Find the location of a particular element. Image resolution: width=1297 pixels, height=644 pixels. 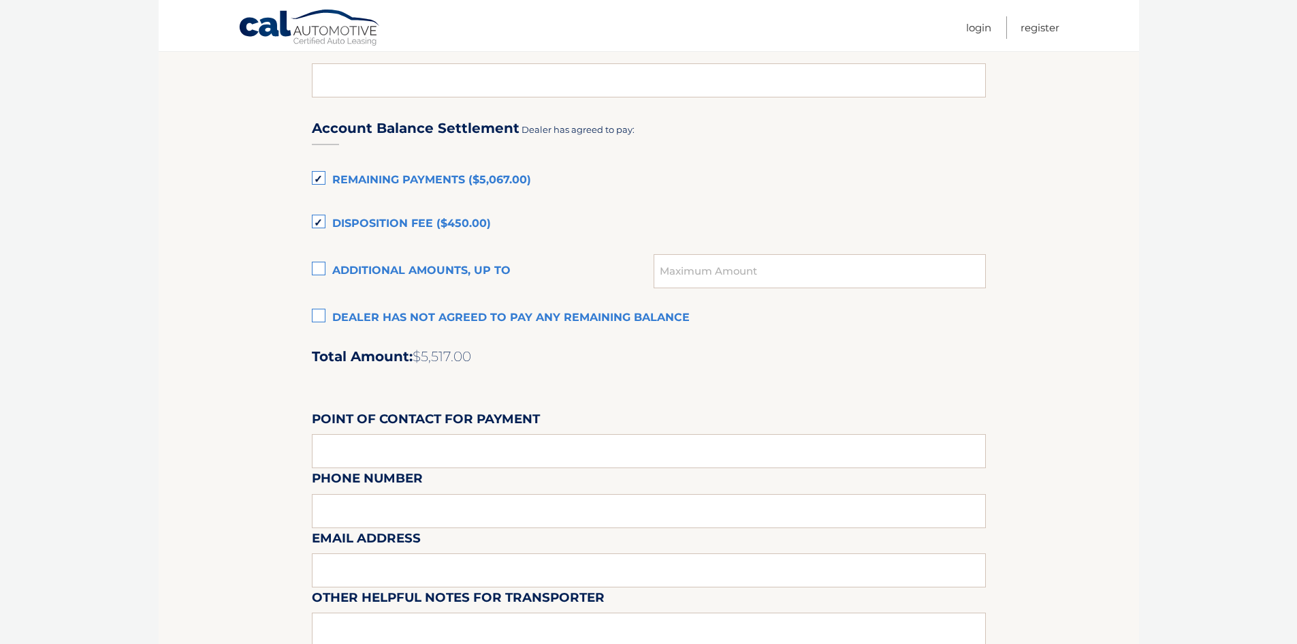

span: $5,517.00 is located at coordinates (442, 356).